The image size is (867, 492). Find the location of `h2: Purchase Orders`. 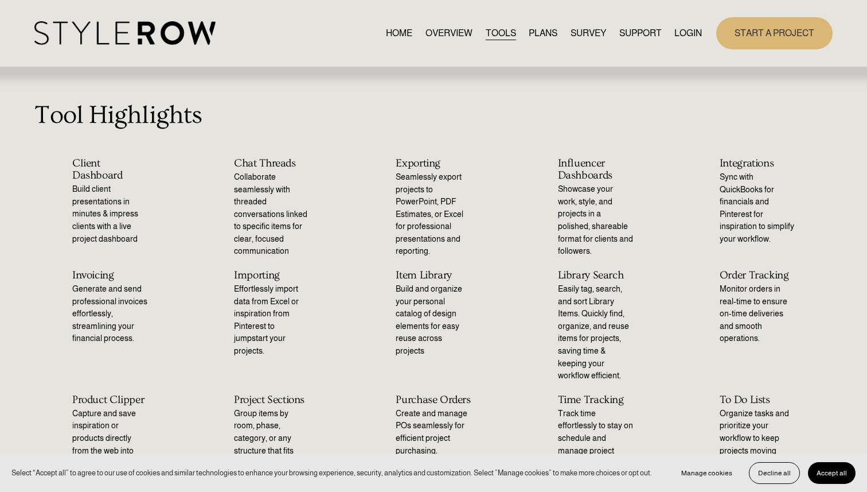

h2: Purchase Orders is located at coordinates (433, 399).